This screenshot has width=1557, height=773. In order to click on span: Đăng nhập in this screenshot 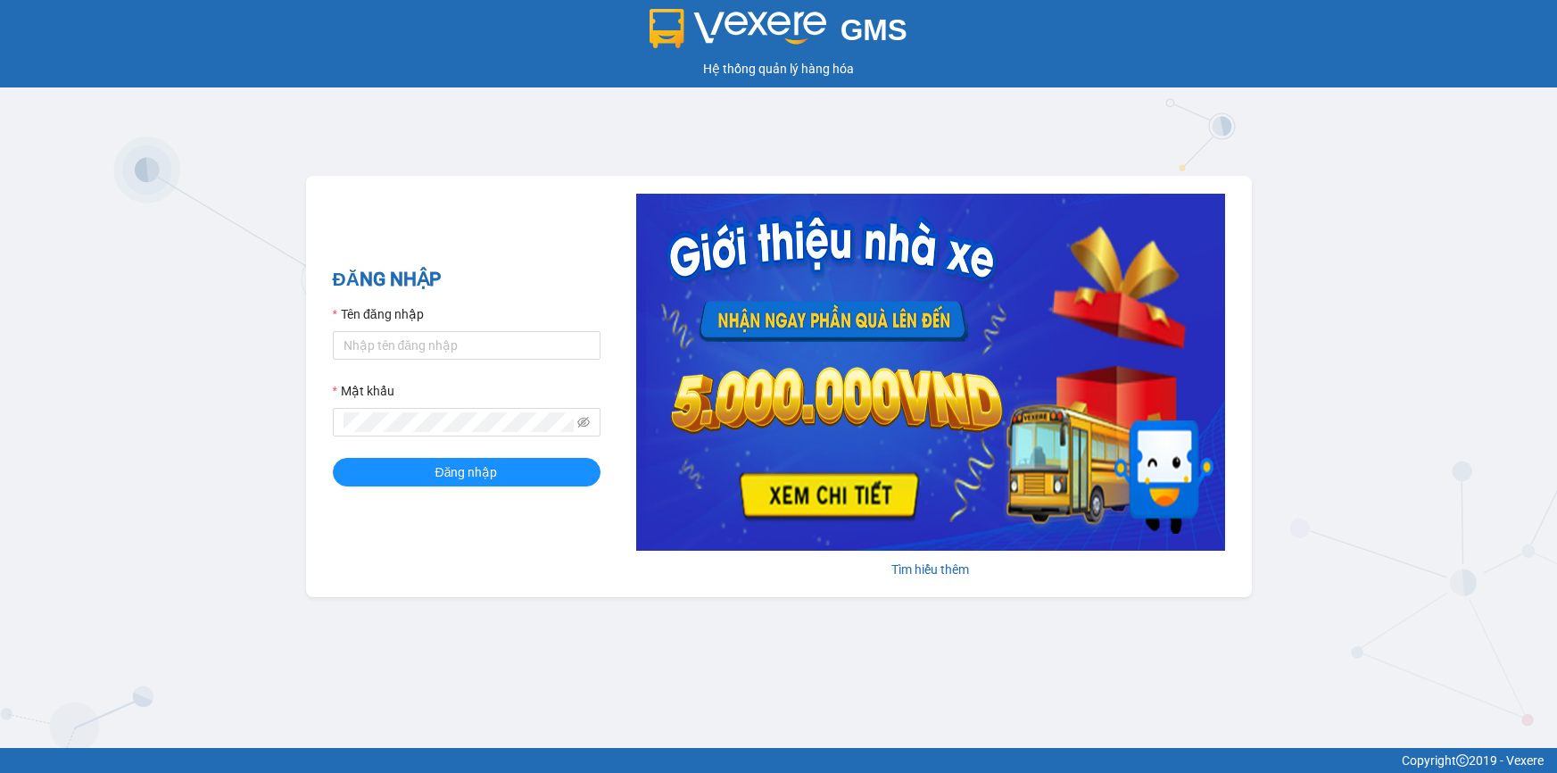, I will do `click(467, 472)`.